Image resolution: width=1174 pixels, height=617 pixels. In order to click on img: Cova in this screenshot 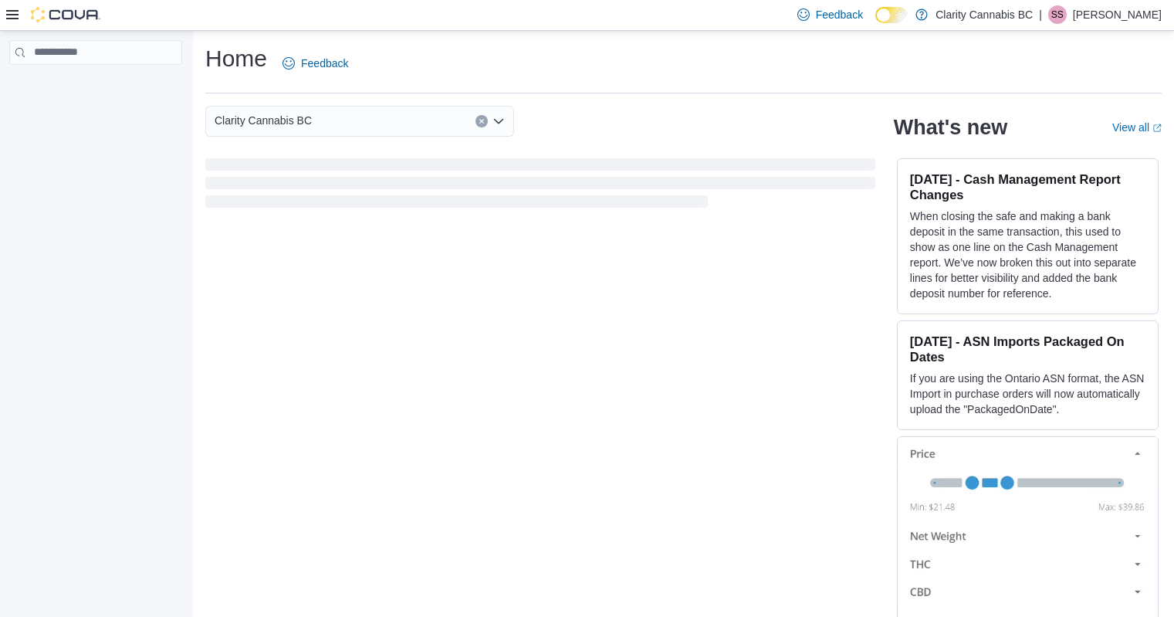, I will do `click(66, 15)`.